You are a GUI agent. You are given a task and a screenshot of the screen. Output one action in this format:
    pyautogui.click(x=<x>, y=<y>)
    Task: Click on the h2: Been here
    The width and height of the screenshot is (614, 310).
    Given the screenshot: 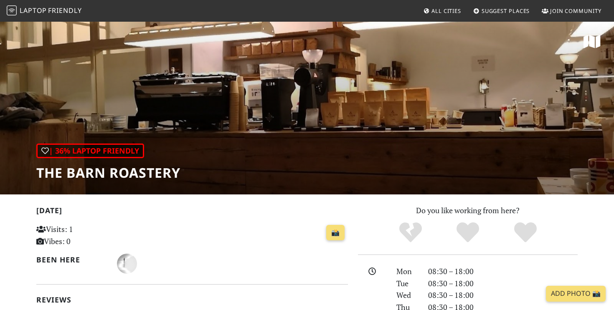 What is the action you would take?
    pyautogui.click(x=71, y=260)
    